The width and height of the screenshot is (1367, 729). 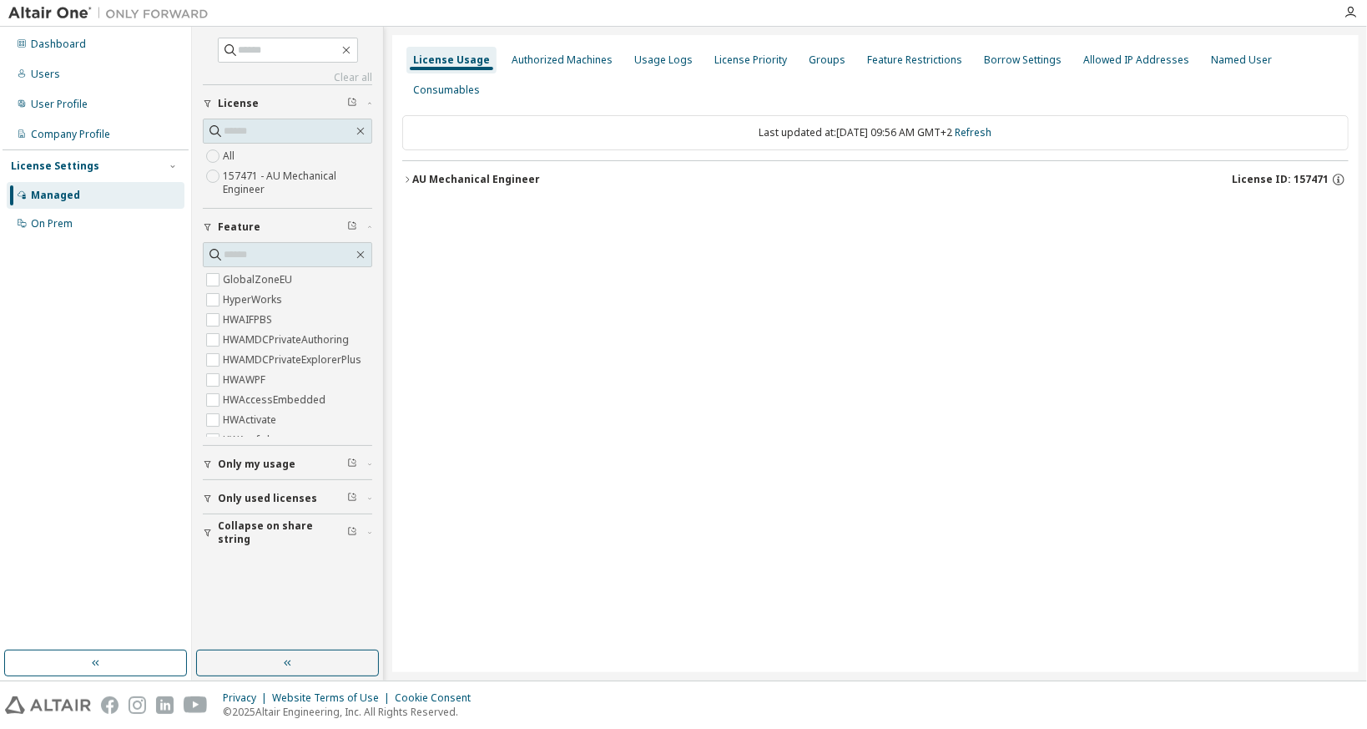 I want to click on div: Privacy, so click(x=247, y=698).